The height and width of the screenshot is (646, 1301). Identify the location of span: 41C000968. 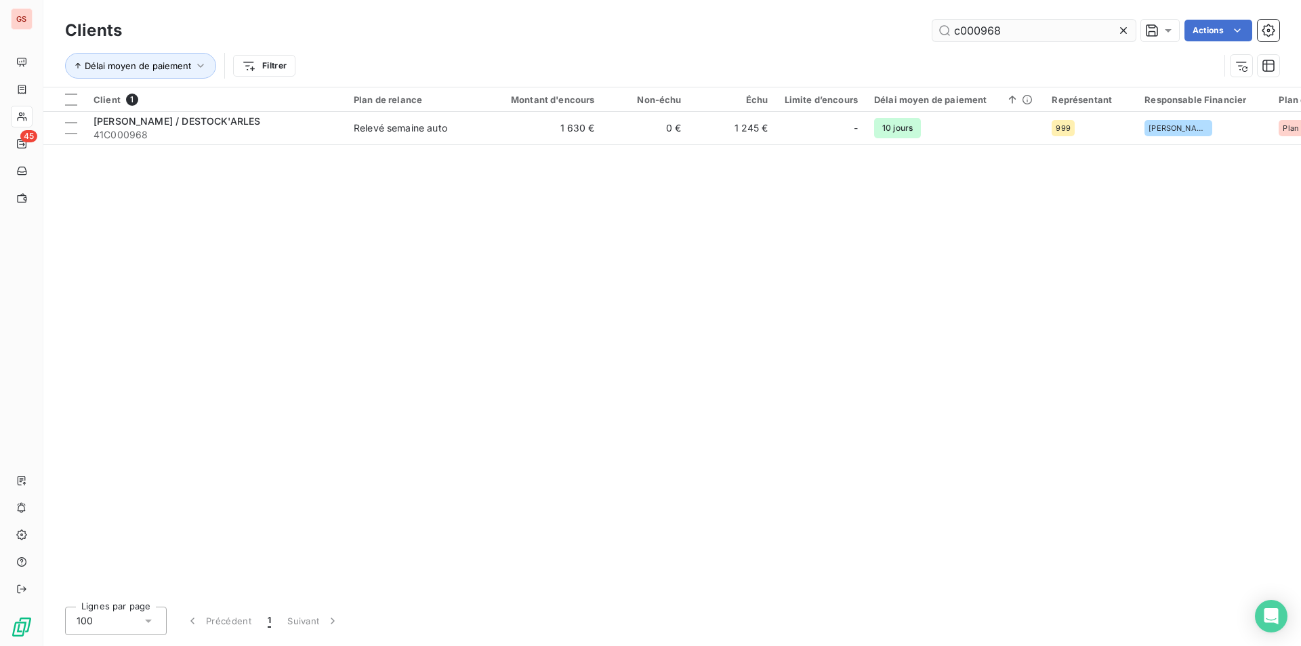
(215, 135).